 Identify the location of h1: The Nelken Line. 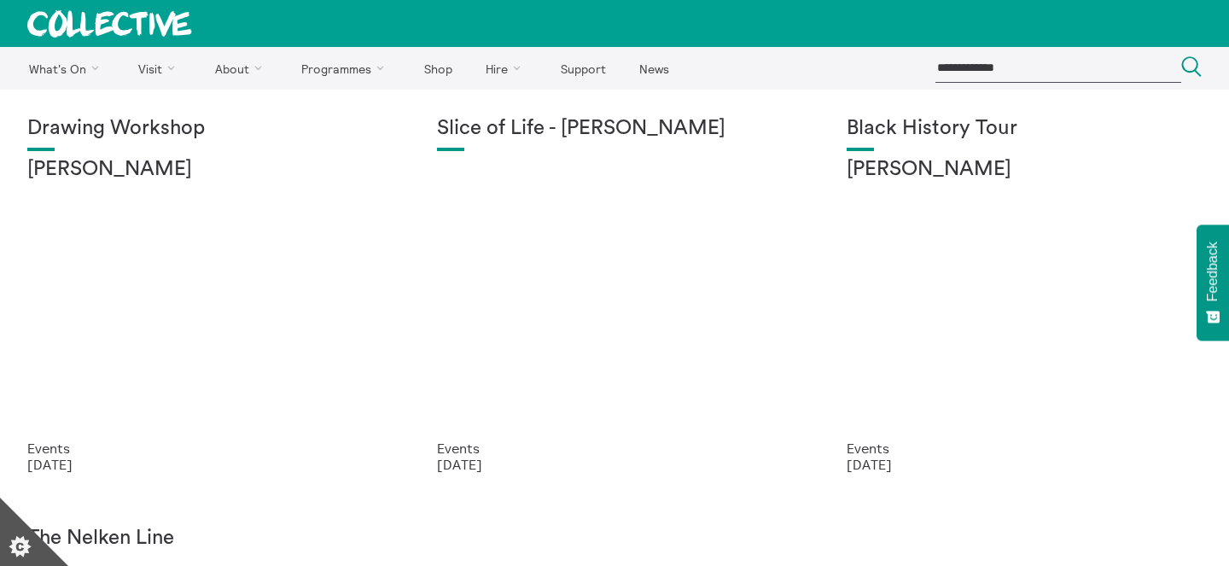
(205, 539).